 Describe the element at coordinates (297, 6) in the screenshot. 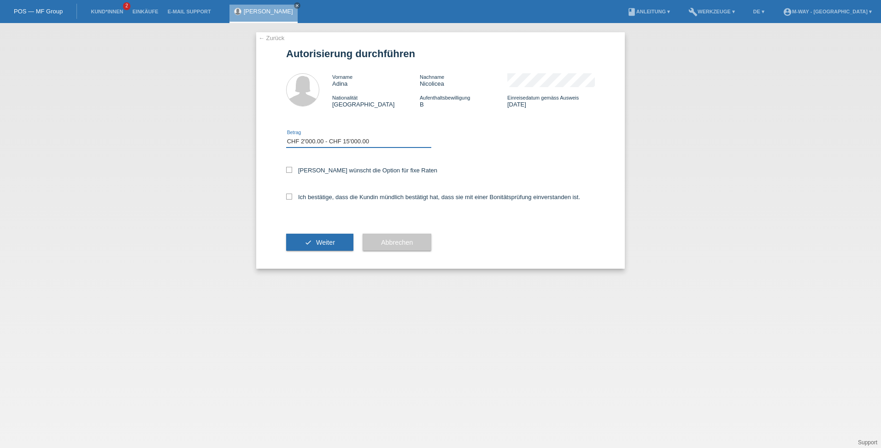

I see `a: close` at that location.